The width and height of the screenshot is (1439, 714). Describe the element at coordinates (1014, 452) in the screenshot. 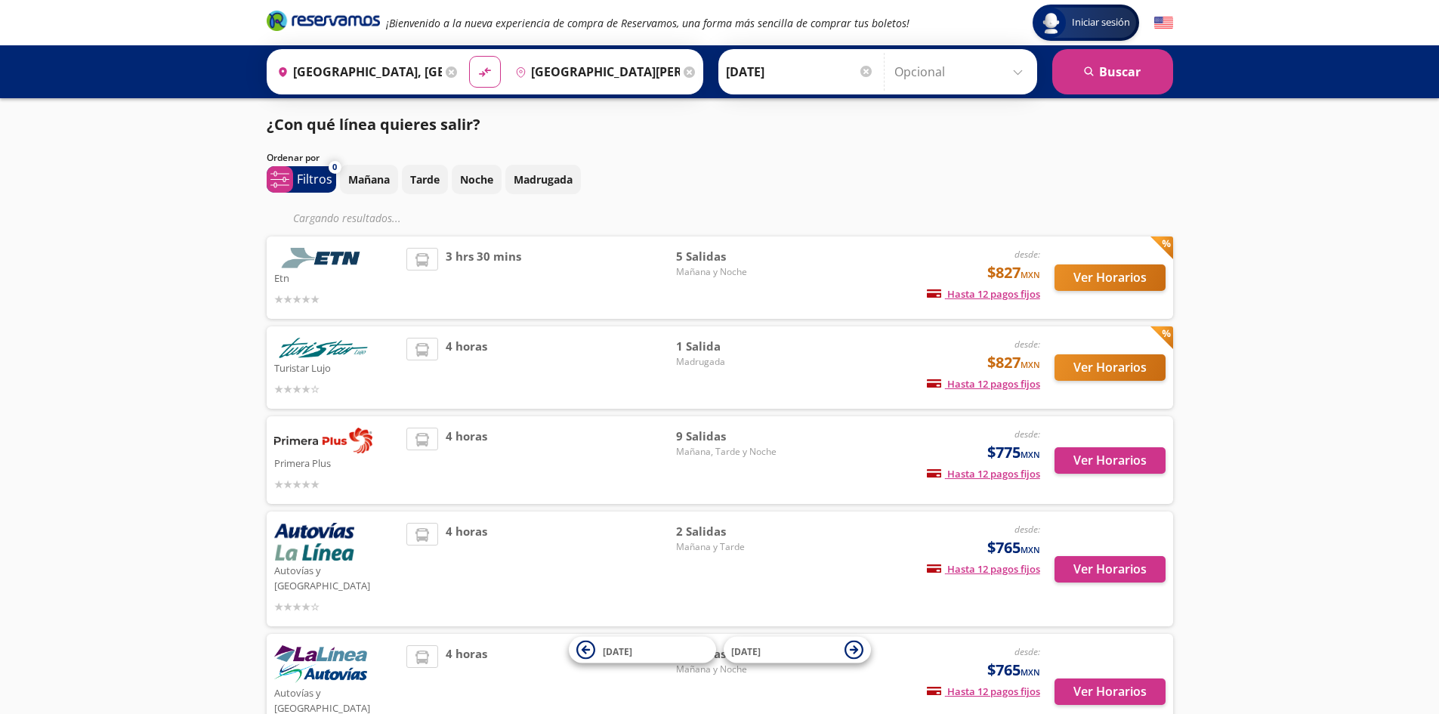

I see `span: $775` at that location.